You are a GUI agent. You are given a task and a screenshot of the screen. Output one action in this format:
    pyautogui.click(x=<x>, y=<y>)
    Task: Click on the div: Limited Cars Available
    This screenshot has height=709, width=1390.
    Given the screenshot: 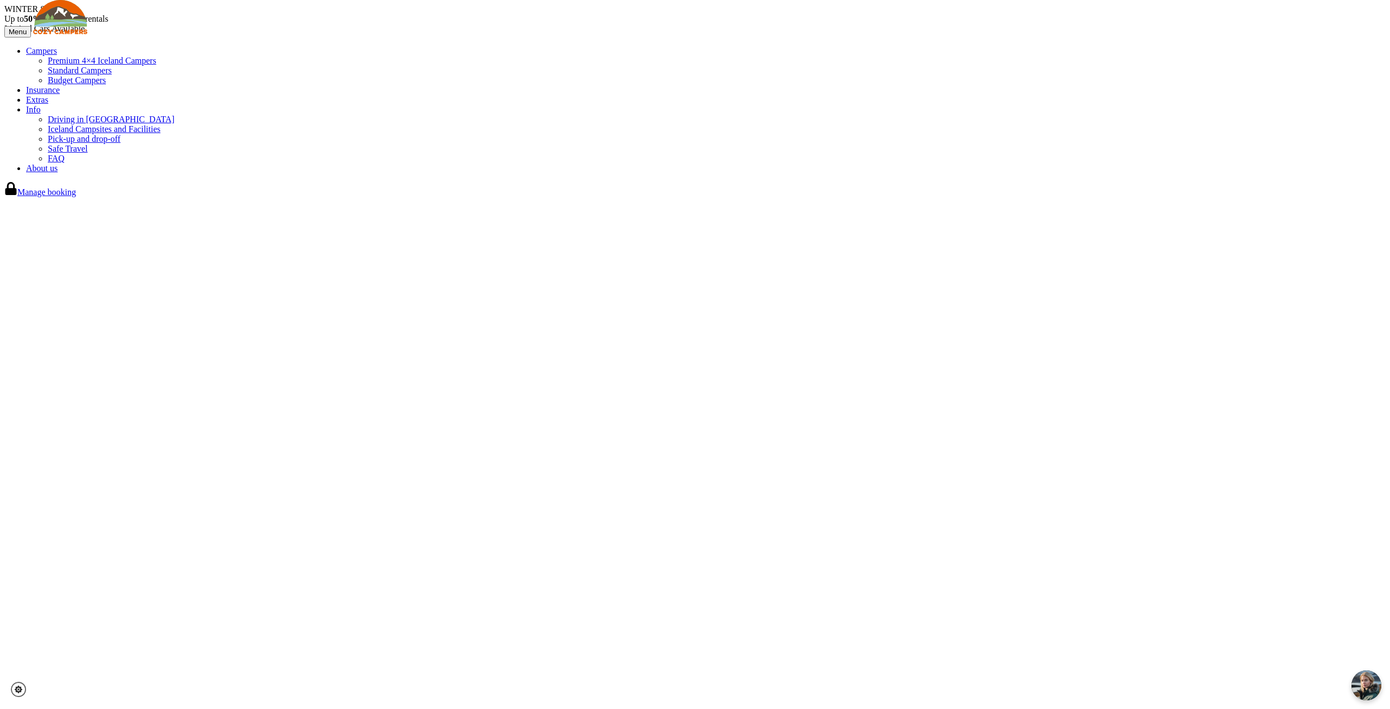 What is the action you would take?
    pyautogui.click(x=695, y=29)
    